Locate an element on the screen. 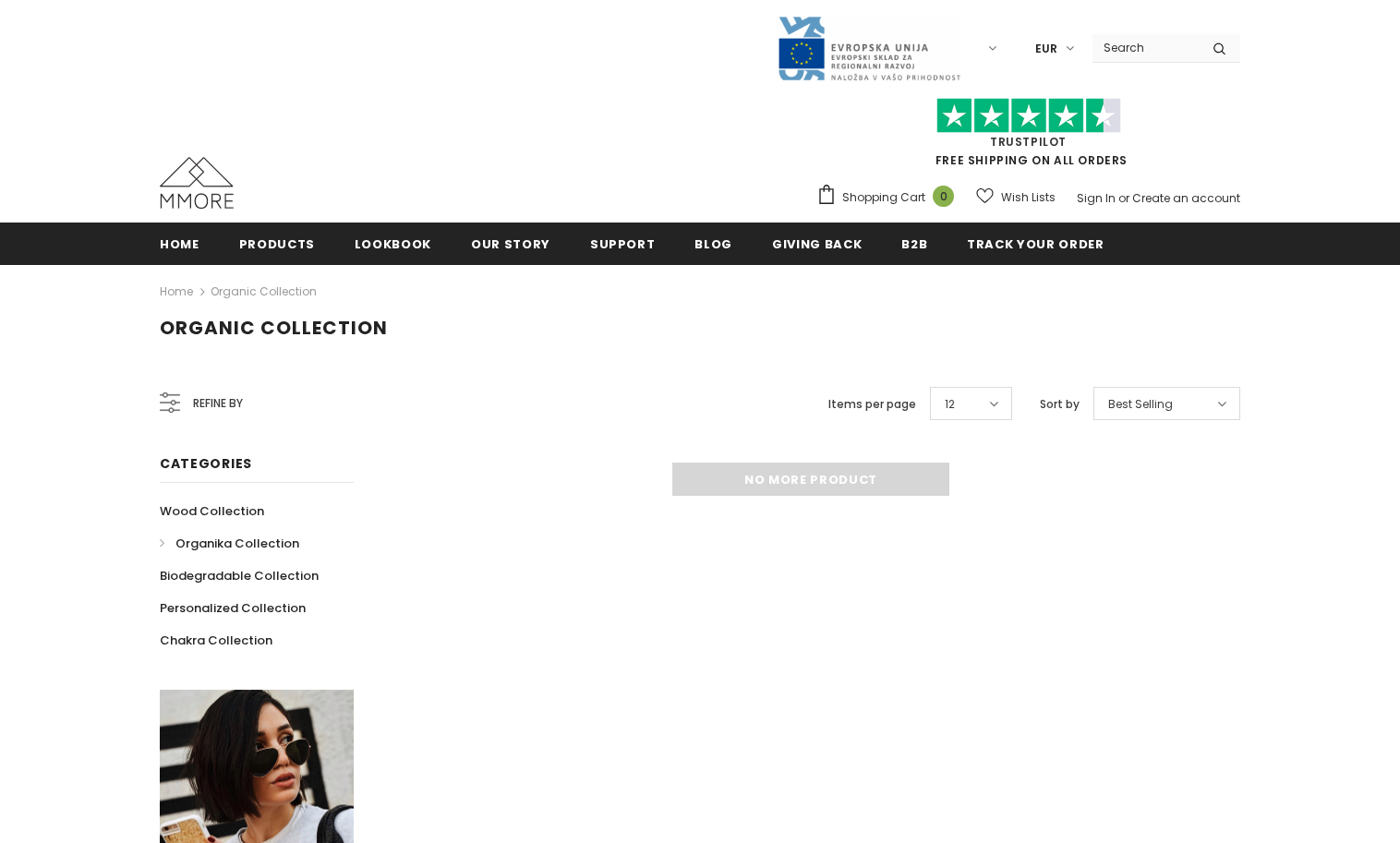  a: Trustpilot is located at coordinates (1028, 142).